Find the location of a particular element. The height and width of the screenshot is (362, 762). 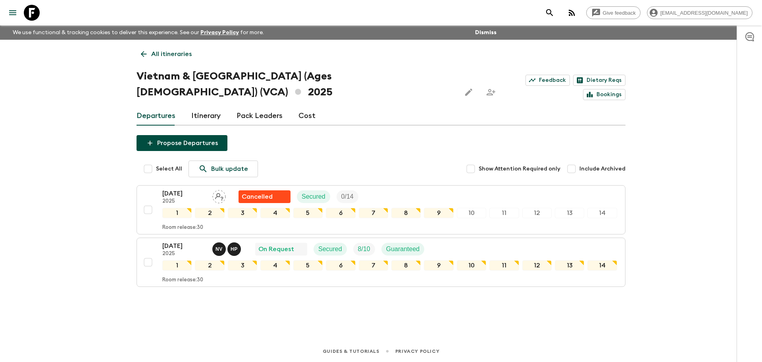

p: Cancelled is located at coordinates (257, 196).